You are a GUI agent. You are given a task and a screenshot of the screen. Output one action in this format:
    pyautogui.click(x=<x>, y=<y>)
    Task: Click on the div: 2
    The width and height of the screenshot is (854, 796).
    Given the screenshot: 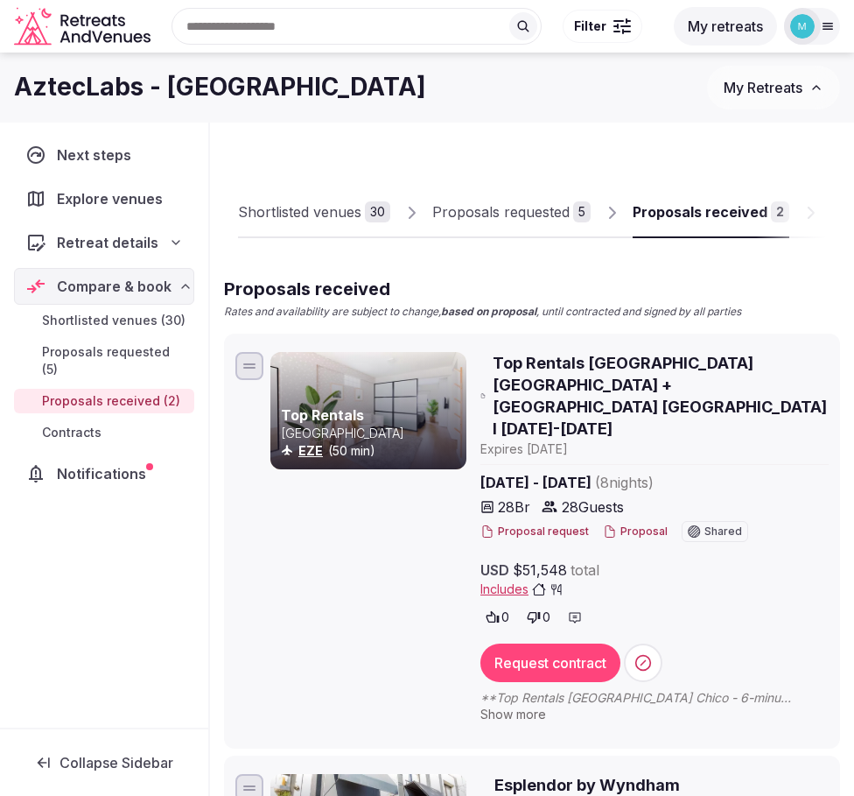 What is the action you would take?
    pyautogui.click(x=780, y=212)
    